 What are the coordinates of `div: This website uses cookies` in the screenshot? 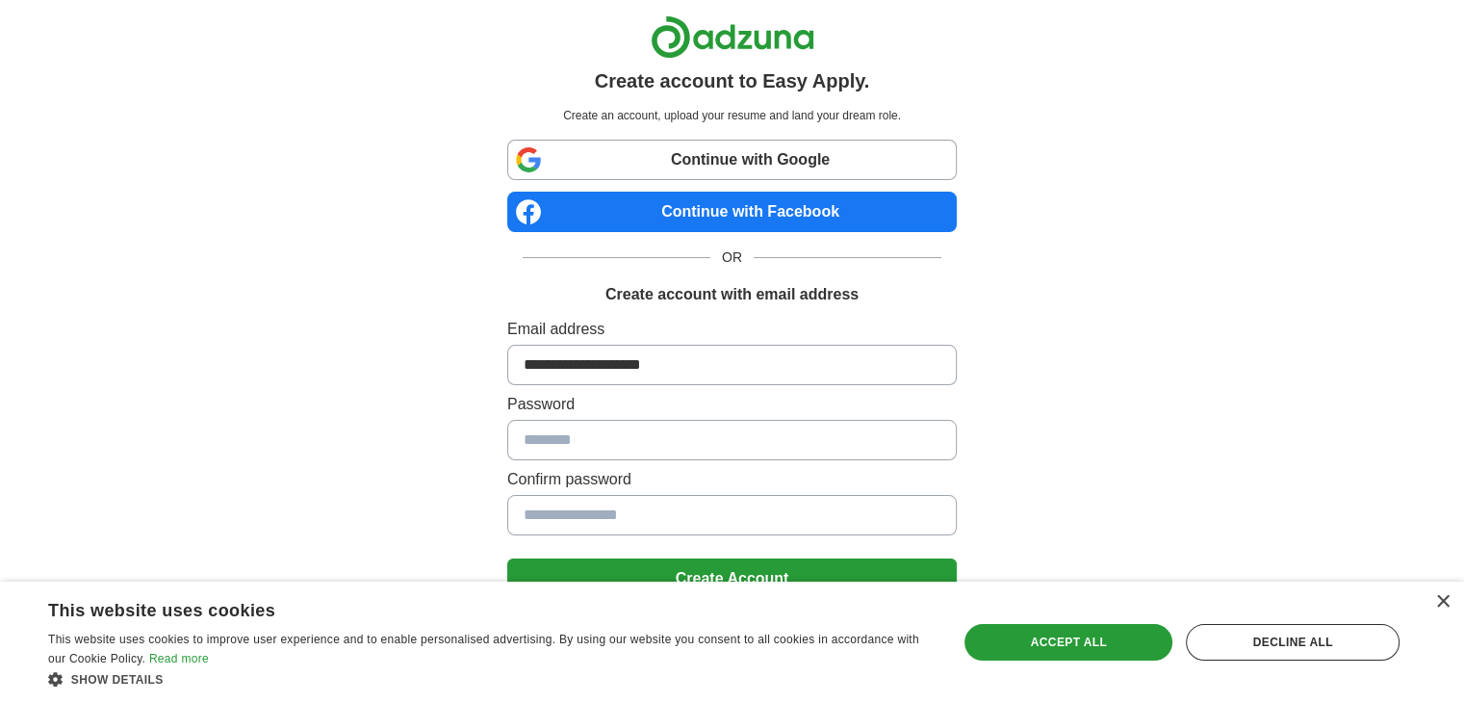 It's located at (465, 607).